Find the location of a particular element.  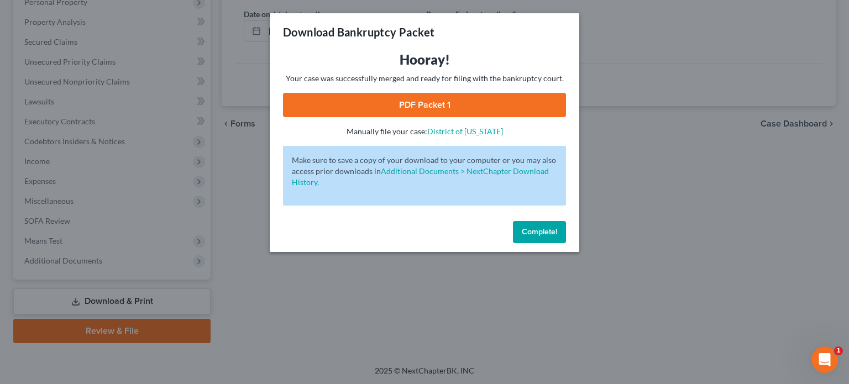

h3: Hooray! is located at coordinates (424, 60).